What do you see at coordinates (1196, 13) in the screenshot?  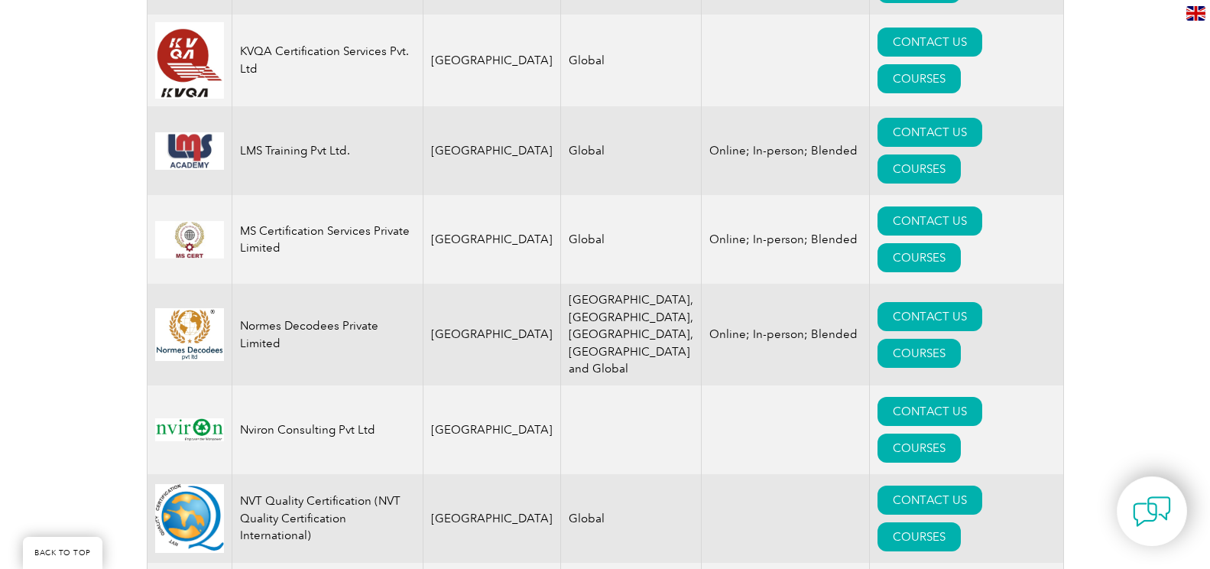 I see `img: en` at bounding box center [1196, 13].